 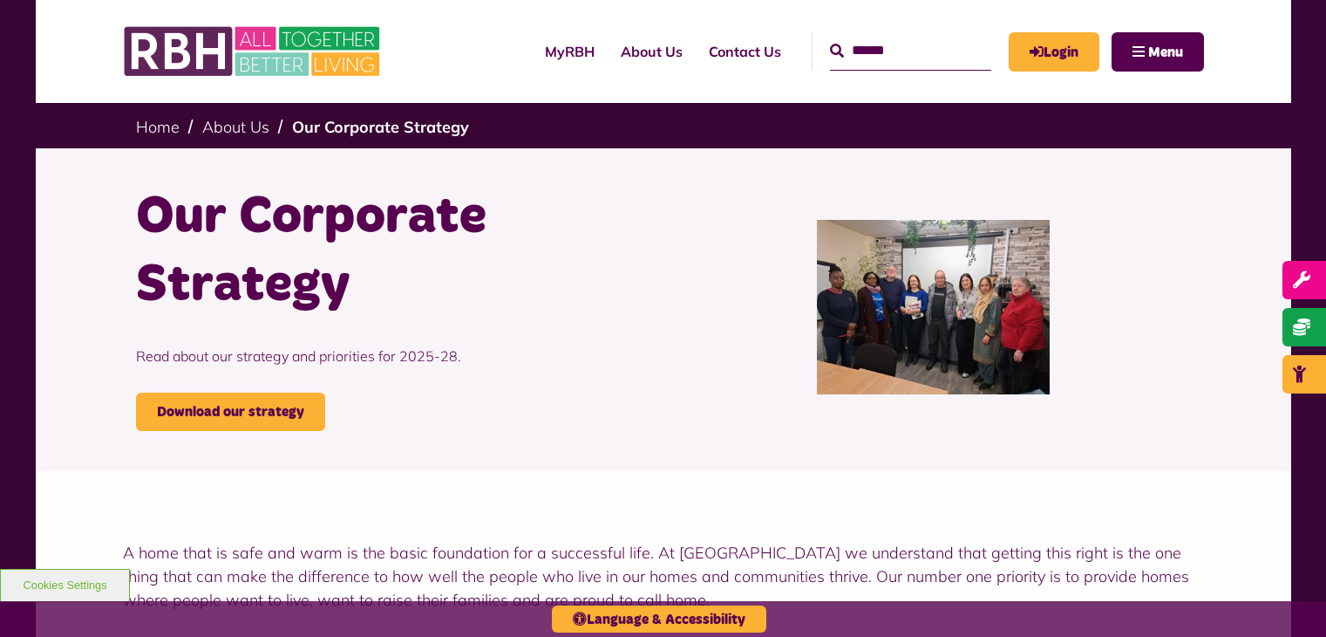 I want to click on a: Download our strategy, so click(x=230, y=412).